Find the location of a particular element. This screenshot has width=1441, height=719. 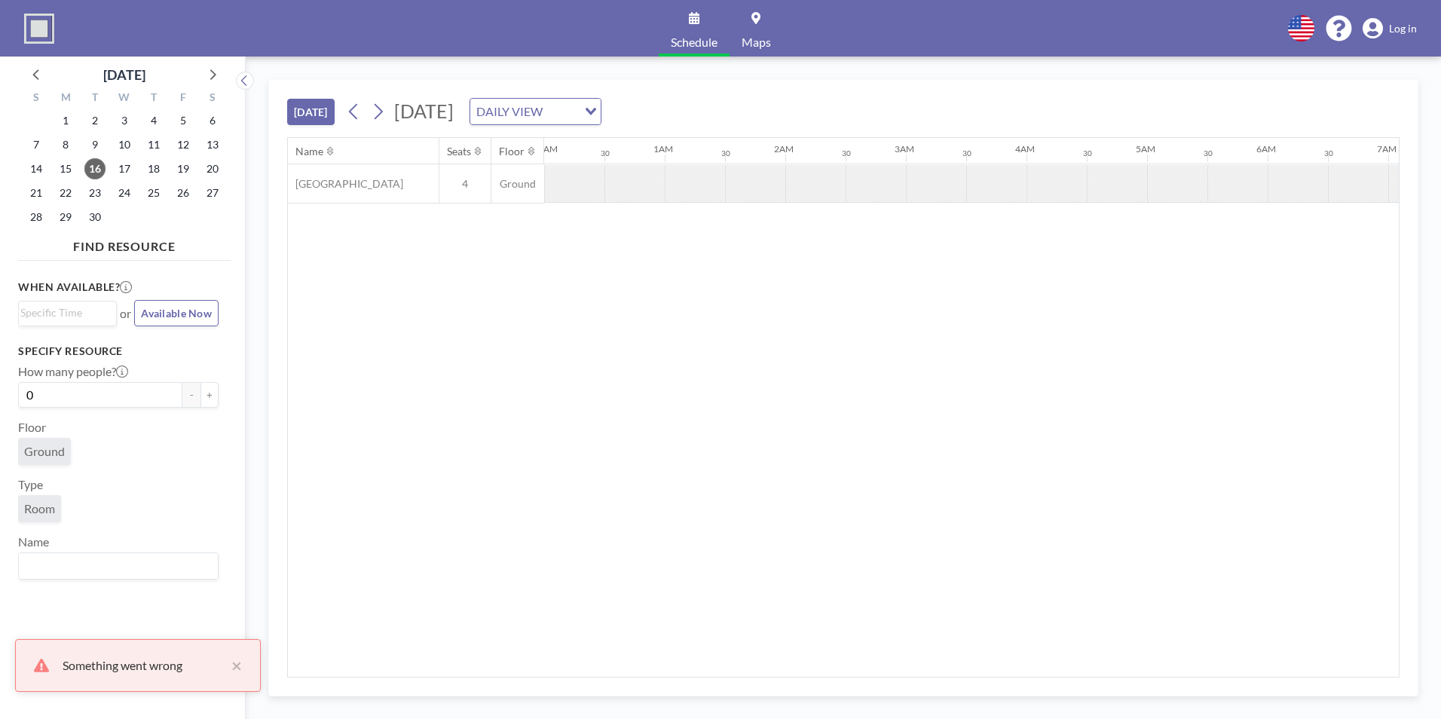

span: Saturday, September 27, 2025 is located at coordinates (213, 193).